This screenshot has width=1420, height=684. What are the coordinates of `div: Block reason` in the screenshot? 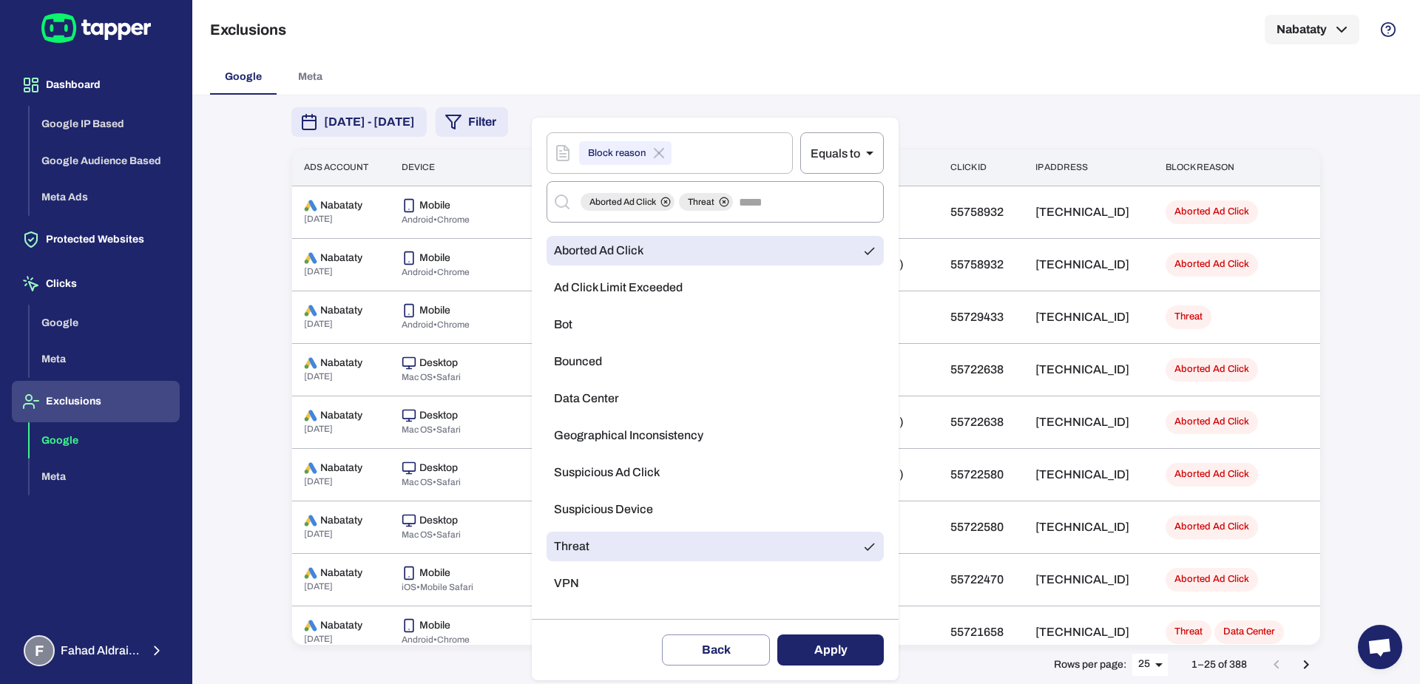 It's located at (625, 153).